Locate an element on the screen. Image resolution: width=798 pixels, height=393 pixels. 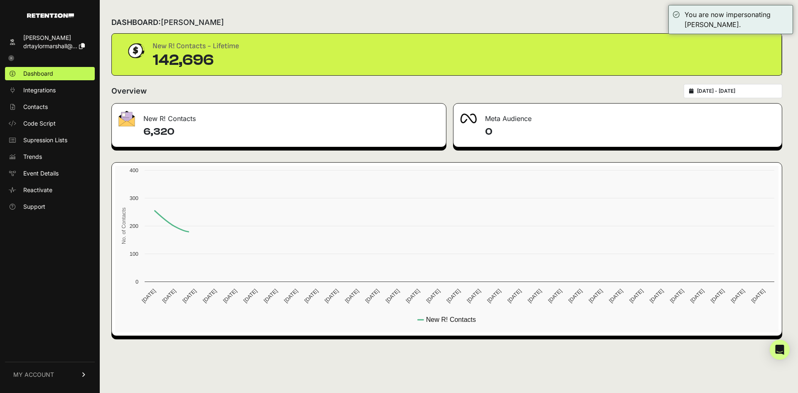
text: 300 is located at coordinates (134, 198).